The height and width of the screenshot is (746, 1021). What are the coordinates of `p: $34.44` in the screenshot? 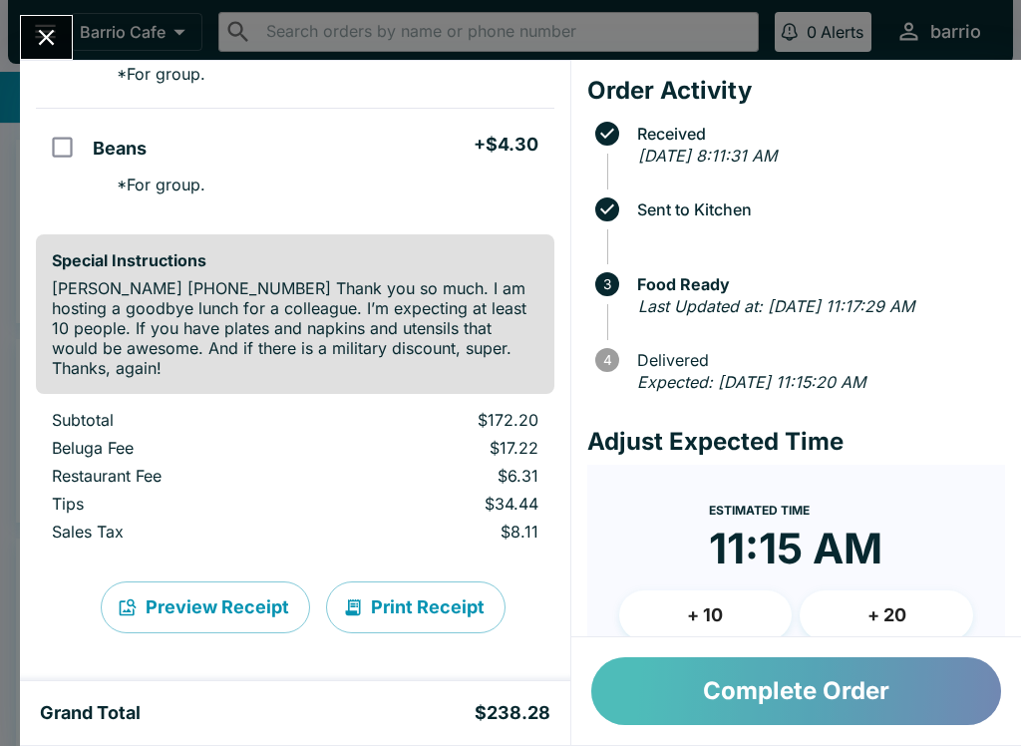 It's located at (436, 503).